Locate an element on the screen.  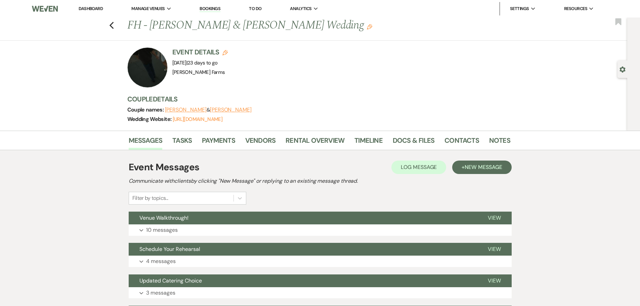
p: 3 messages is located at coordinates (161, 293).